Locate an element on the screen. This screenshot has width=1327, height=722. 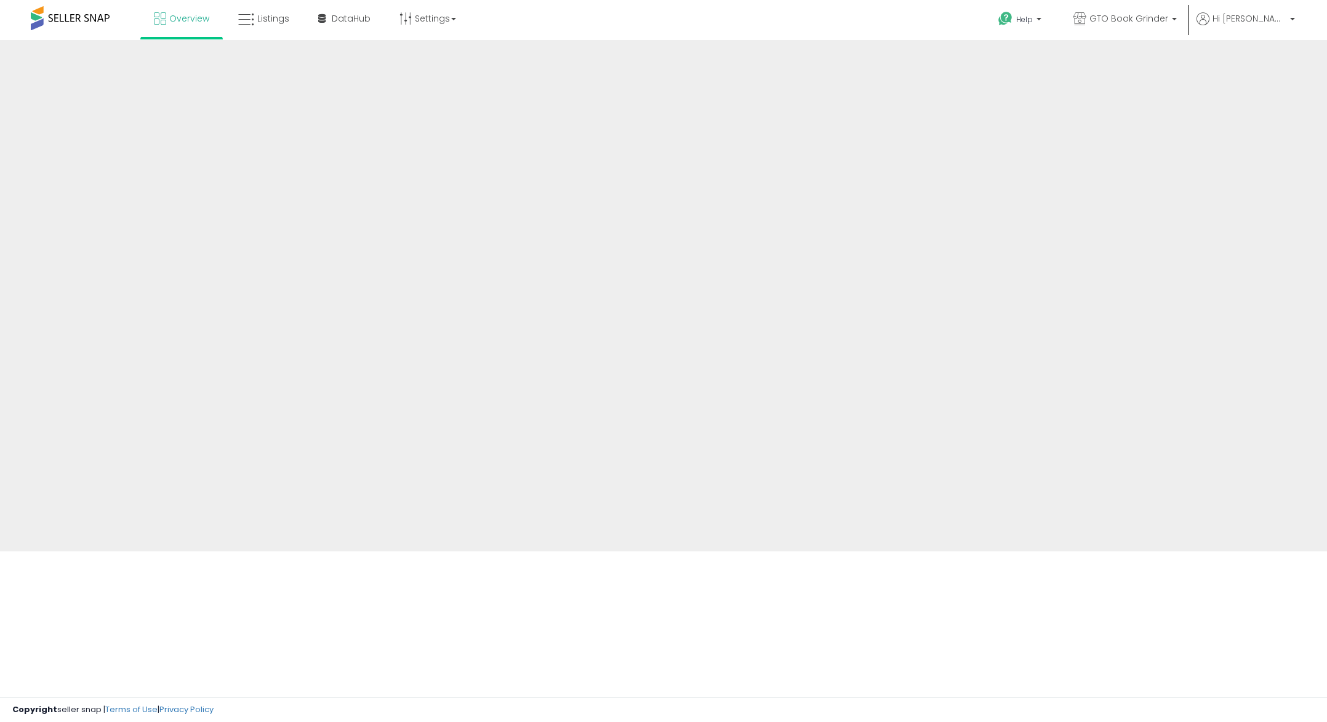
span: DataHub is located at coordinates (351, 18).